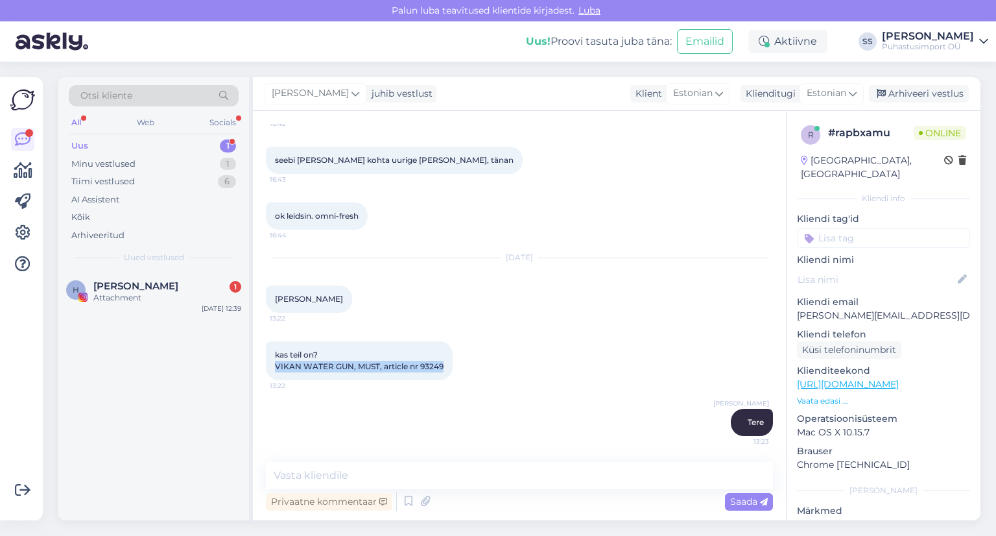 This screenshot has width=996, height=536. Describe the element at coordinates (646, 93) in the screenshot. I see `div: Klient` at that location.